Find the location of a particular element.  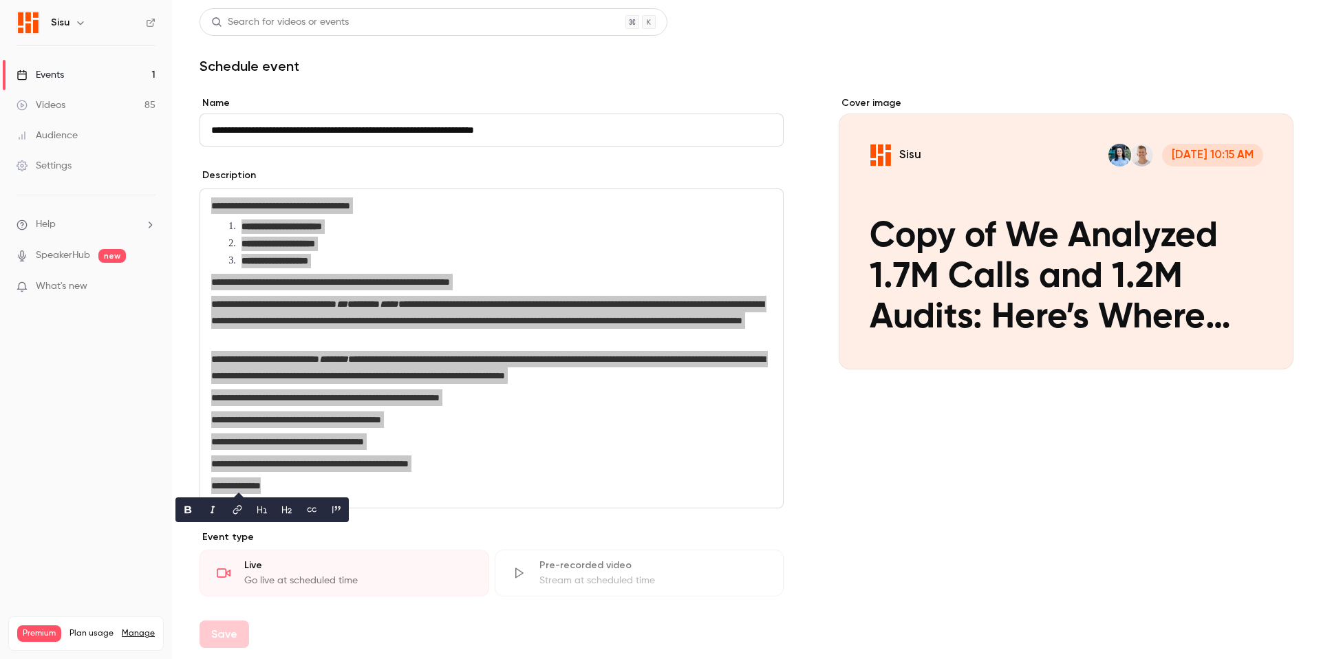

section: Cover image is located at coordinates (1066, 233).